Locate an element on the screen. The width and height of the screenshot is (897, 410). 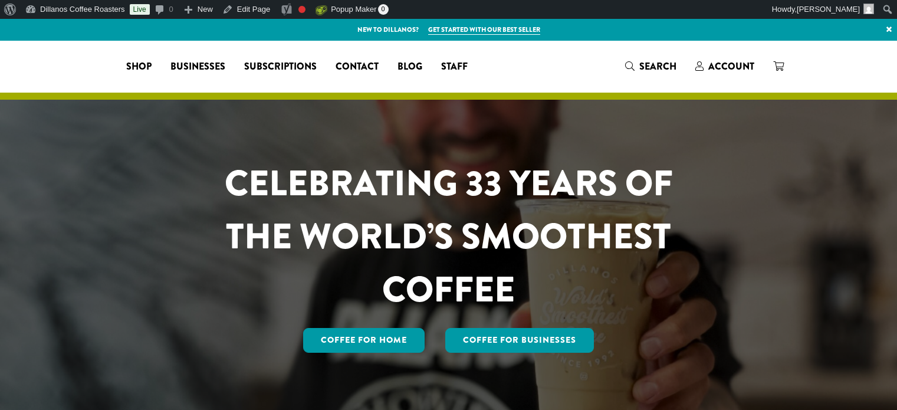
h1: CELEBRATING 33 YEARS OF THE WORLD’S SMOOTHEST COFFEE is located at coordinates (449, 236).